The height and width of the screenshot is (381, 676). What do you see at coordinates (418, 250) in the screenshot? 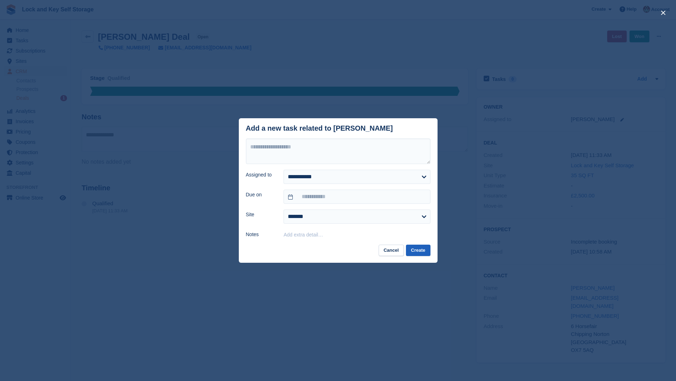
I see `button: Create` at bounding box center [418, 250].